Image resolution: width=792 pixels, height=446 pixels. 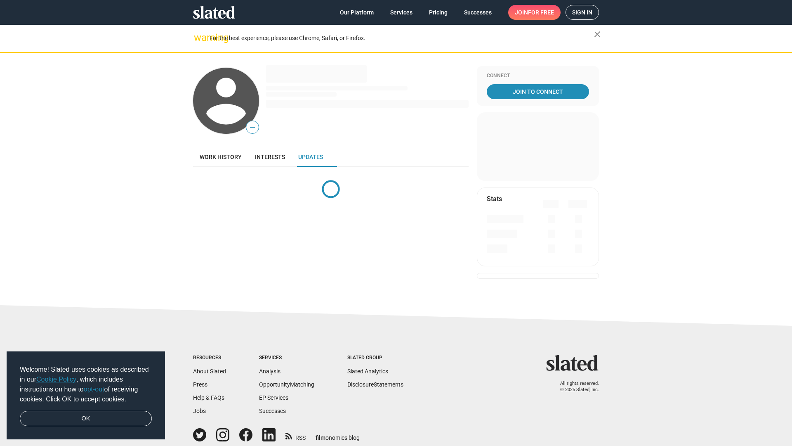 I want to click on span: Interests, so click(x=270, y=157).